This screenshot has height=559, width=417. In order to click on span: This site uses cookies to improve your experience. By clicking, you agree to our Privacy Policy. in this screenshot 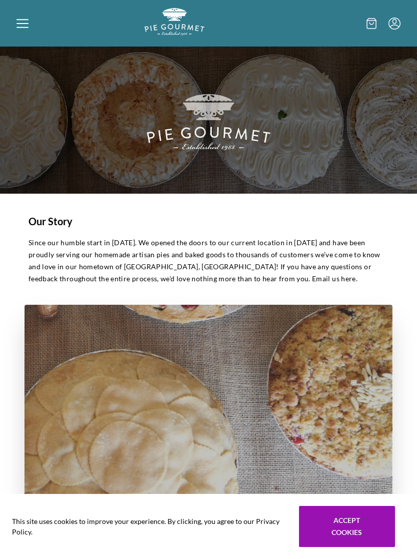, I will do `click(149, 526)`.